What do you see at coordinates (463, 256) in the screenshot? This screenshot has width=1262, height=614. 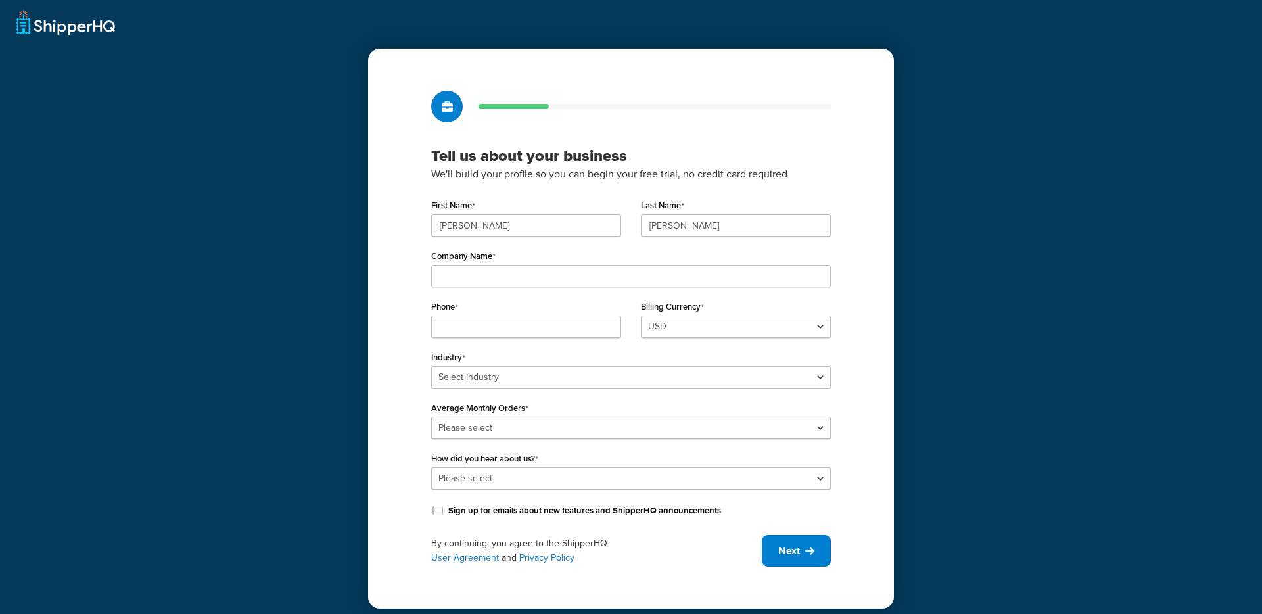 I see `label: Company Name` at bounding box center [463, 256].